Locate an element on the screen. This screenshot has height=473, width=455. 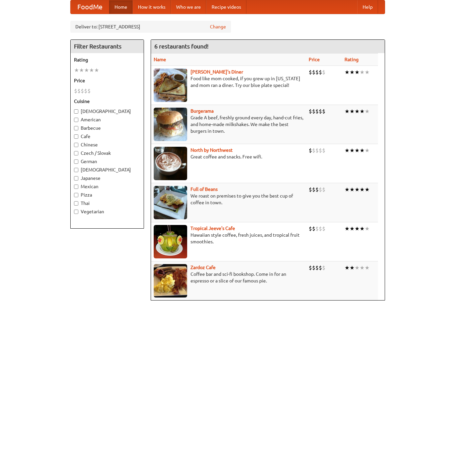
h5: Rating is located at coordinates (107, 60).